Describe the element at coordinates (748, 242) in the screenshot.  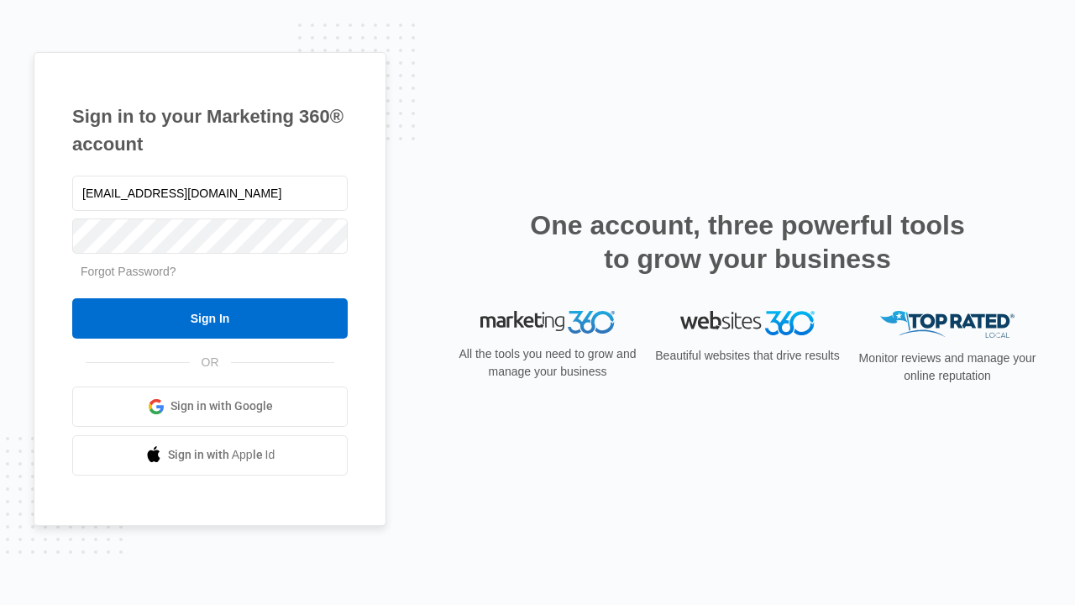
I see `h2: One account, three powerful tools to grow your business` at that location.